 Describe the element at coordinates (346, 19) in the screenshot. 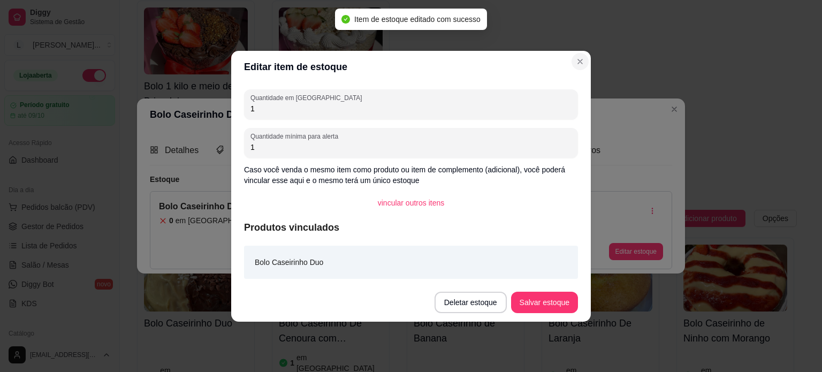

I see `span: check-circle` at that location.